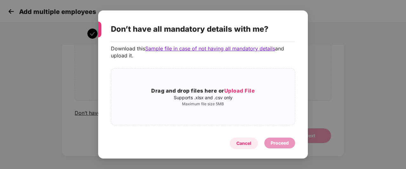  Describe the element at coordinates (203, 91) in the screenshot. I see `h3: Drag and drop files here or` at that location.